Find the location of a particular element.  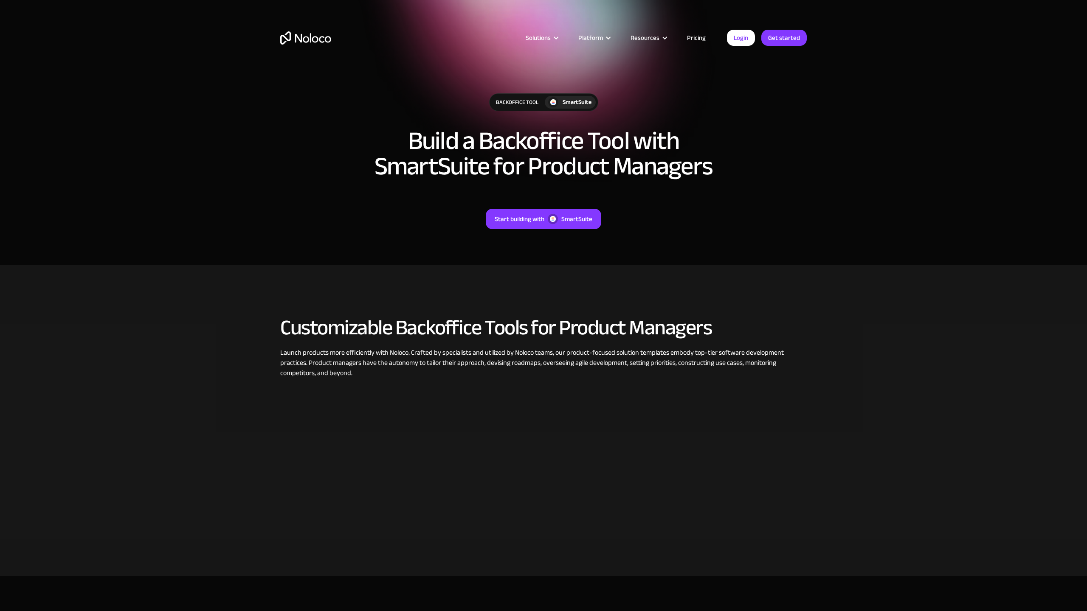

div: Start building with is located at coordinates (519, 219).